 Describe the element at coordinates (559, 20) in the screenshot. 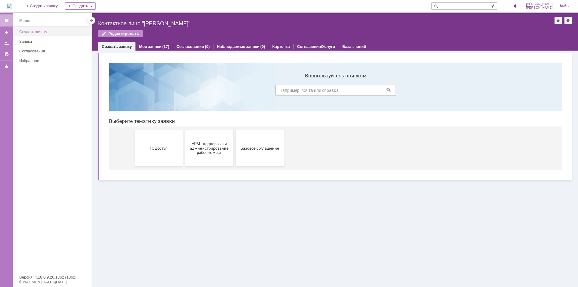

I see `div: Добавить в избранное` at that location.